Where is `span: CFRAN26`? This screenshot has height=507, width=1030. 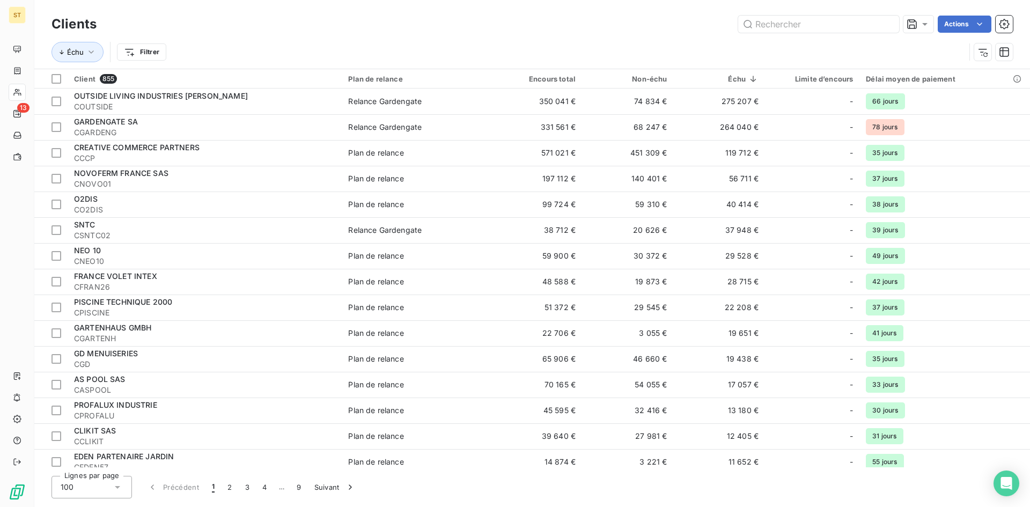
span: CFRAN26 is located at coordinates (204, 287).